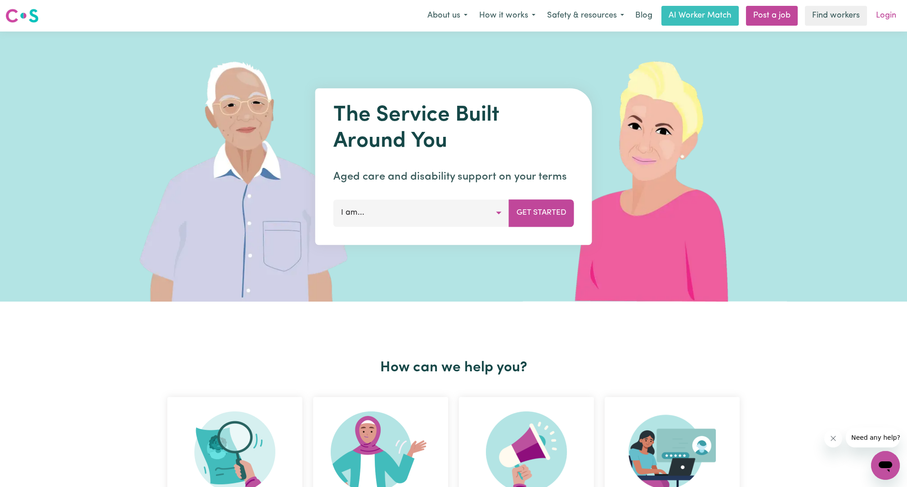  What do you see at coordinates (772, 16) in the screenshot?
I see `a: Post a job` at bounding box center [772, 16].